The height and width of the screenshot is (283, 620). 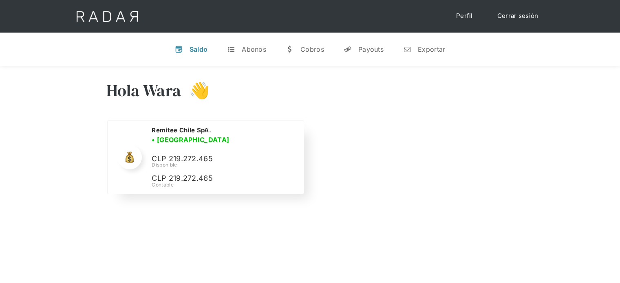 I want to click on a: Cerrar sesión, so click(x=518, y=16).